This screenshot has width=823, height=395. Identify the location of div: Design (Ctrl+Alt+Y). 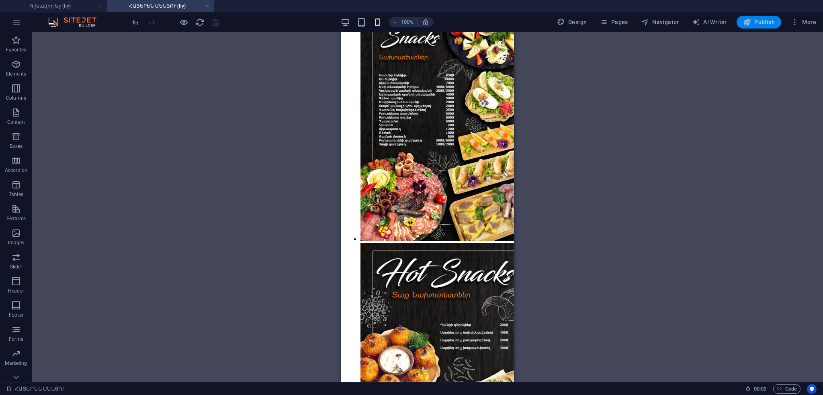
(572, 22).